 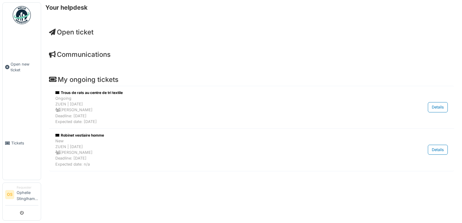 What do you see at coordinates (25, 143) in the screenshot?
I see `span: Tickets` at bounding box center [25, 143].